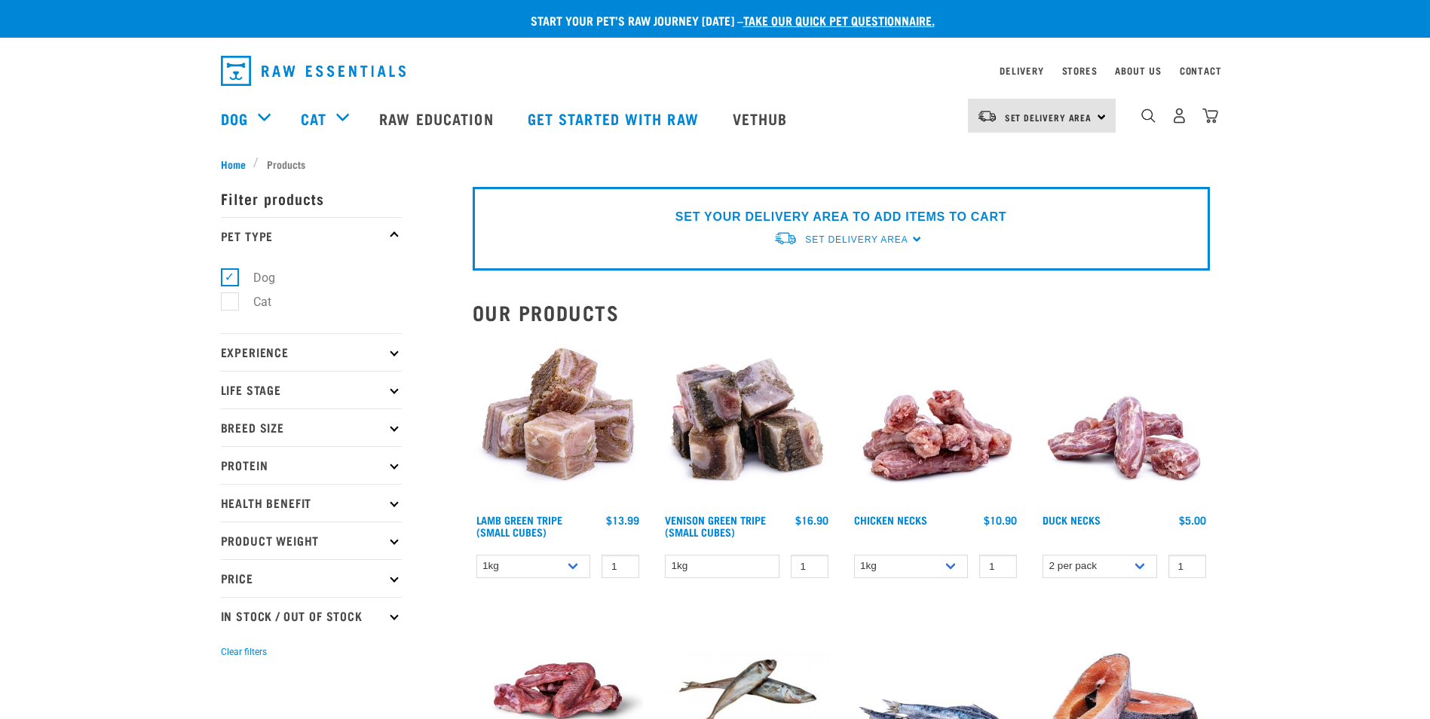 The width and height of the screenshot is (1430, 719). What do you see at coordinates (746, 421) in the screenshot?
I see `img: 1079 Green Tripe Venison 01` at bounding box center [746, 421].